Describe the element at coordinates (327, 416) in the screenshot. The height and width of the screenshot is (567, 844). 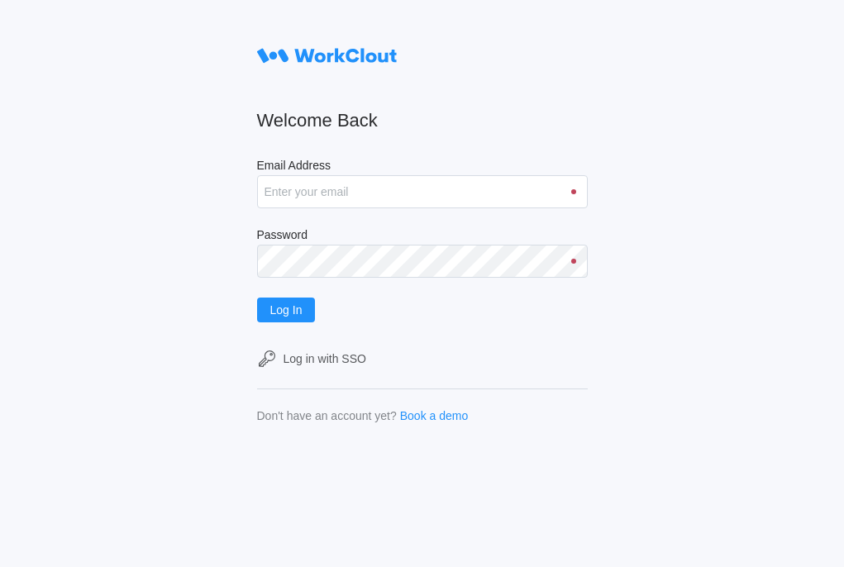
I see `div: Don't have an account yet?` at that location.